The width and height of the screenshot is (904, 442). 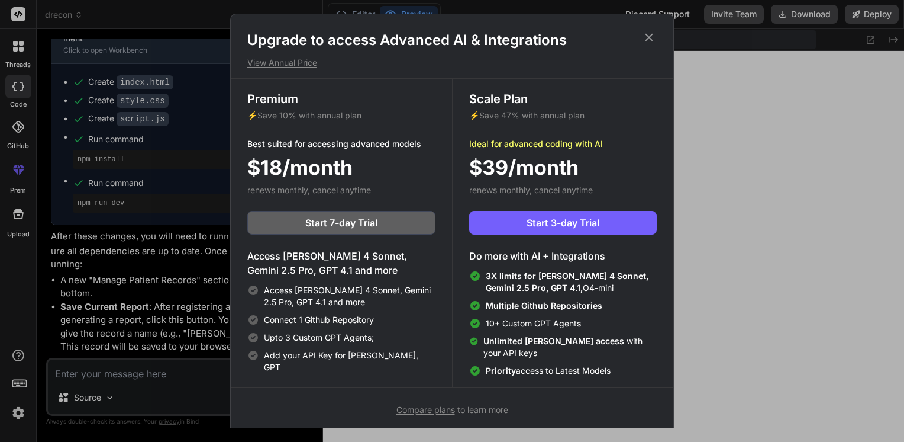 I want to click on p: Ideal for advanced coding with AI, so click(x=563, y=144).